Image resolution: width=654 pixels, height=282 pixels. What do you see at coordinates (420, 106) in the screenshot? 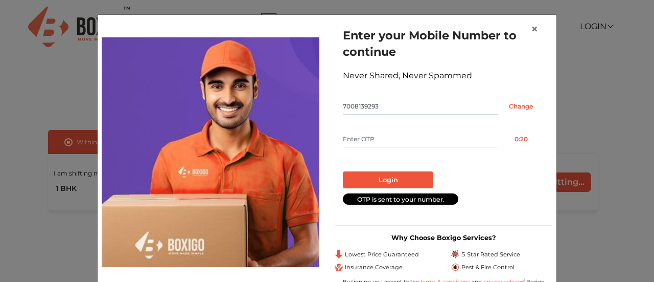
I see `input: Mobile No` at bounding box center [420, 106].